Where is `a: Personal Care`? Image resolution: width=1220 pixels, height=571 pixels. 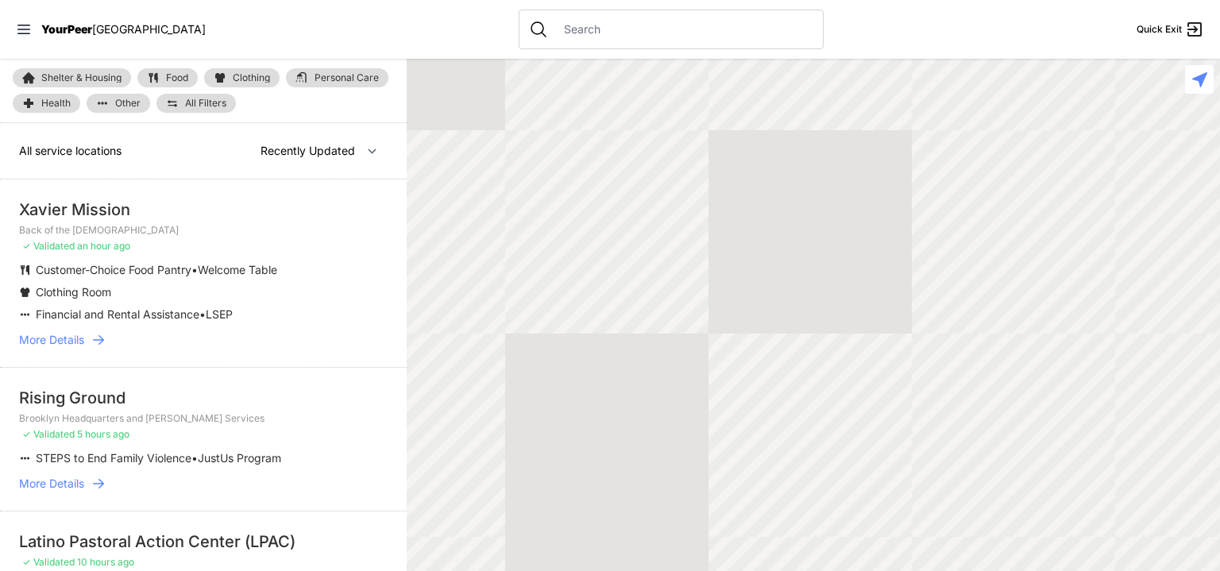 a: Personal Care is located at coordinates (337, 78).